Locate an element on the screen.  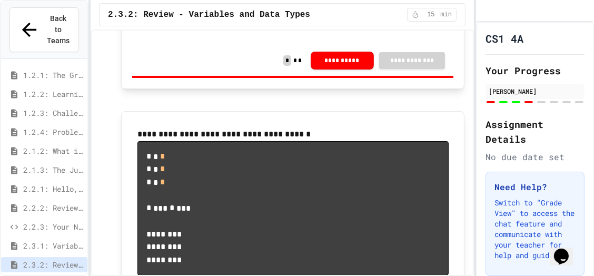
span: 1.2.4: Problem Solving Practice is located at coordinates (53, 132).